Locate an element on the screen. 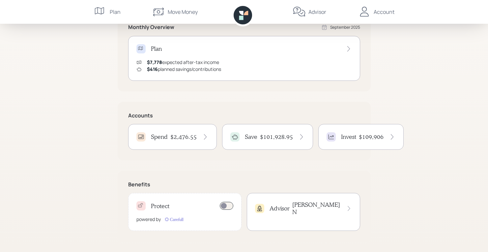 The image size is (488, 252). h4: Protect is located at coordinates (160, 206).